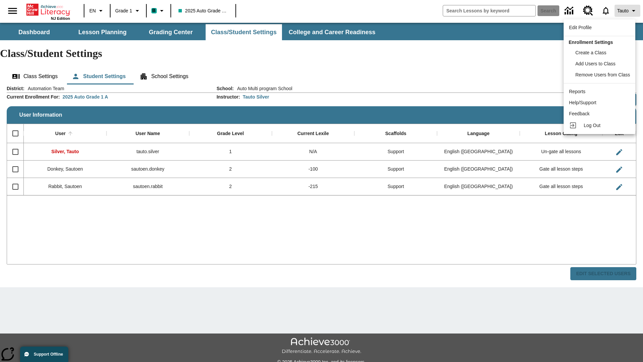 The width and height of the screenshot is (643, 362). I want to click on span: Add Users to Class, so click(596, 64).